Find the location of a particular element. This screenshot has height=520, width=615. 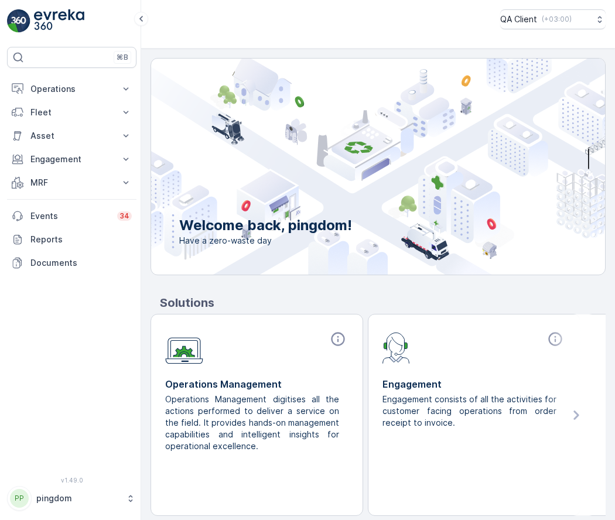

p: Solutions is located at coordinates (382, 303).